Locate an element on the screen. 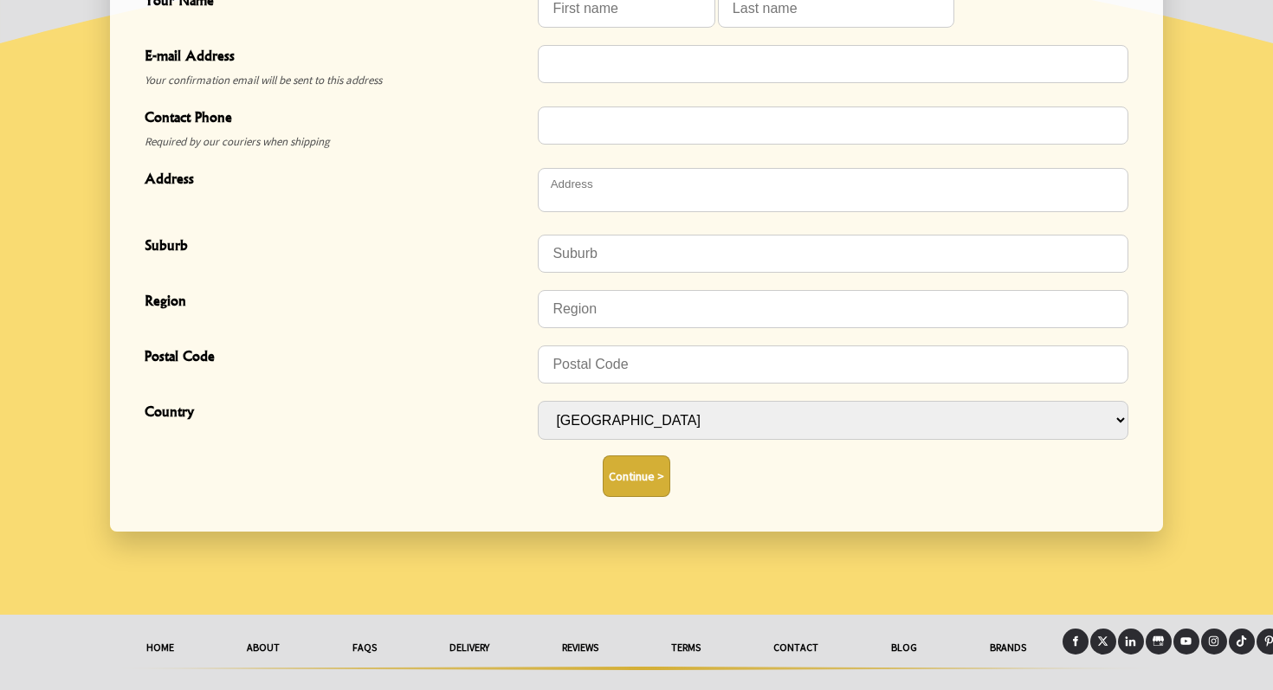  a: Terms is located at coordinates (686, 648).